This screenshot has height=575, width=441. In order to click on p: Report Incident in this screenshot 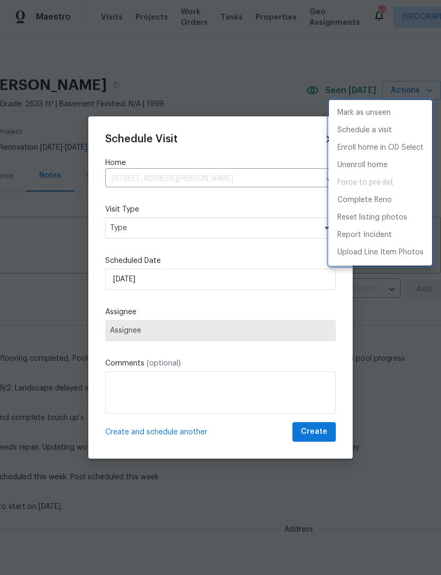, I will do `click(364, 235)`.